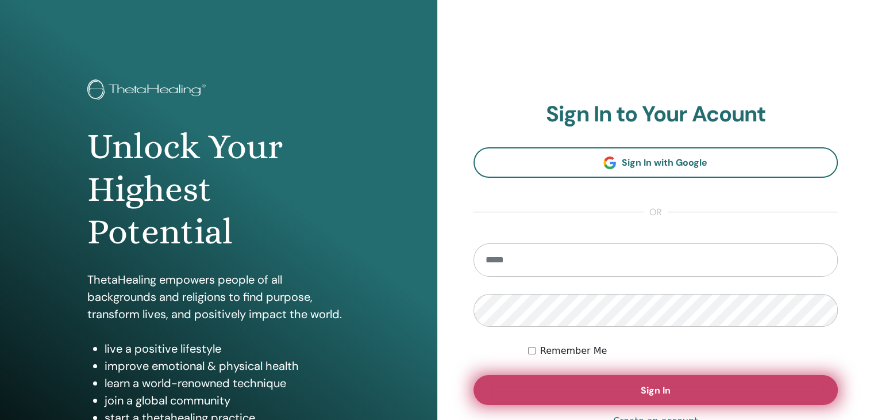 The height and width of the screenshot is (420, 874). I want to click on li: live a positive lifestyle, so click(227, 348).